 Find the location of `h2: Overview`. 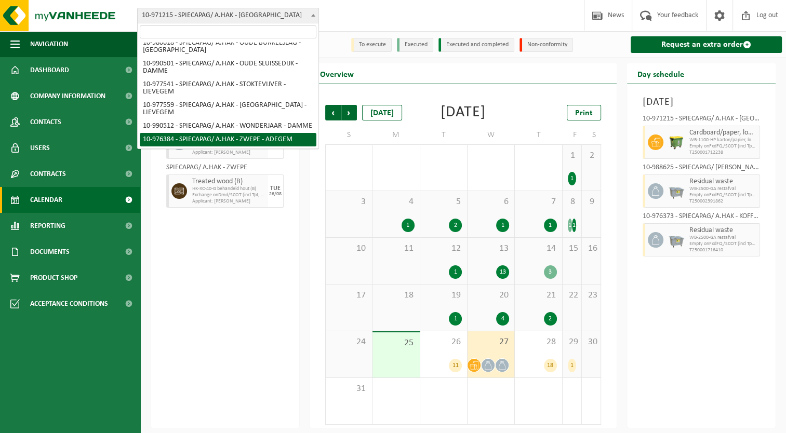

h2: Overview is located at coordinates (337, 73).